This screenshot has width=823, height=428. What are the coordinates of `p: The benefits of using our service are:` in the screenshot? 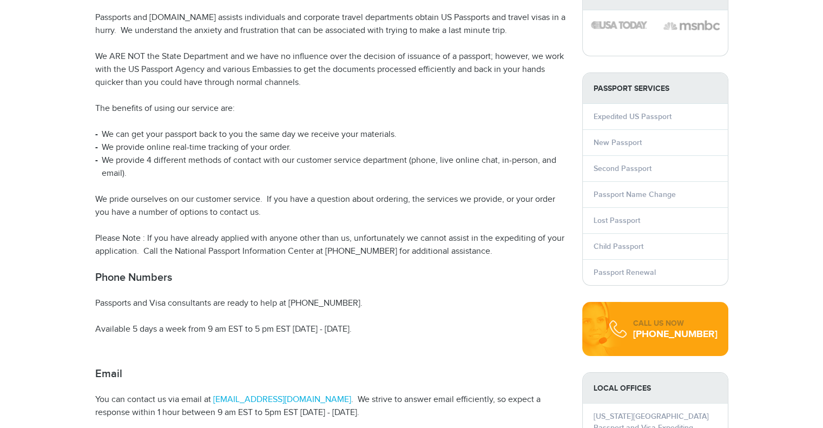 It's located at (331, 109).